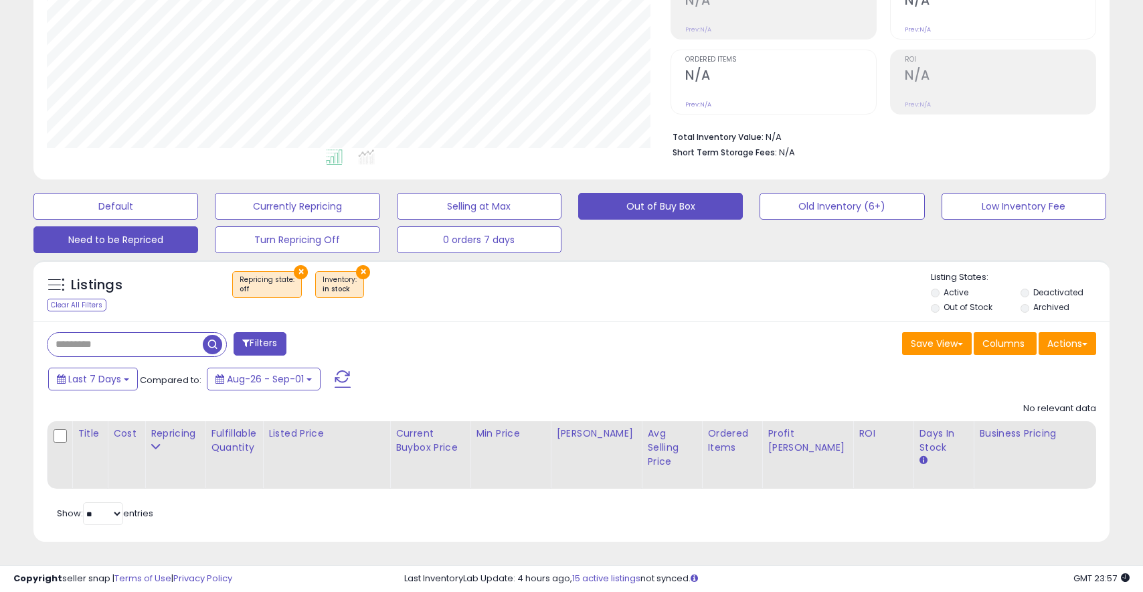 This screenshot has height=592, width=1143. What do you see at coordinates (122, 578) in the screenshot?
I see `div: seller snap | |` at bounding box center [122, 578].